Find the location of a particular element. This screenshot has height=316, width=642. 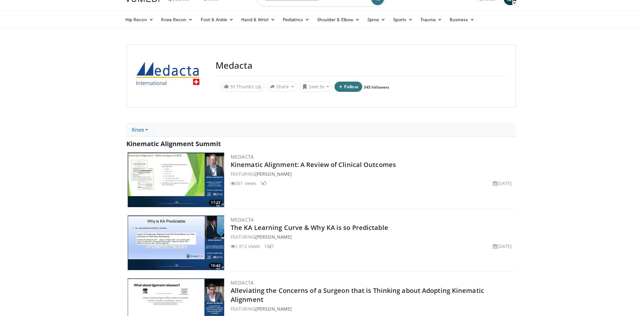

button: Share is located at coordinates (282, 87).